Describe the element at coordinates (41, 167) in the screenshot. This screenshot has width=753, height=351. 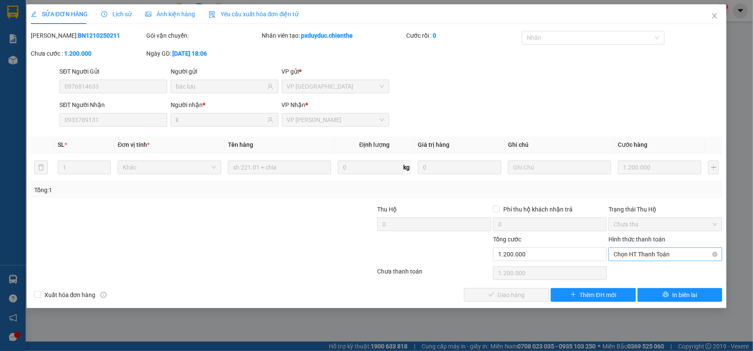
I see `button: delete` at that location.